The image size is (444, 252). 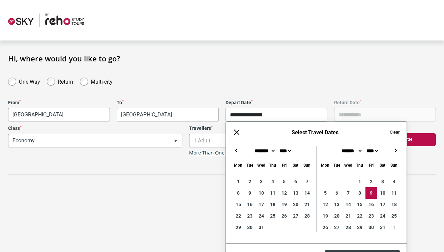 What do you see at coordinates (395, 132) in the screenshot?
I see `button: Clear` at bounding box center [395, 132].